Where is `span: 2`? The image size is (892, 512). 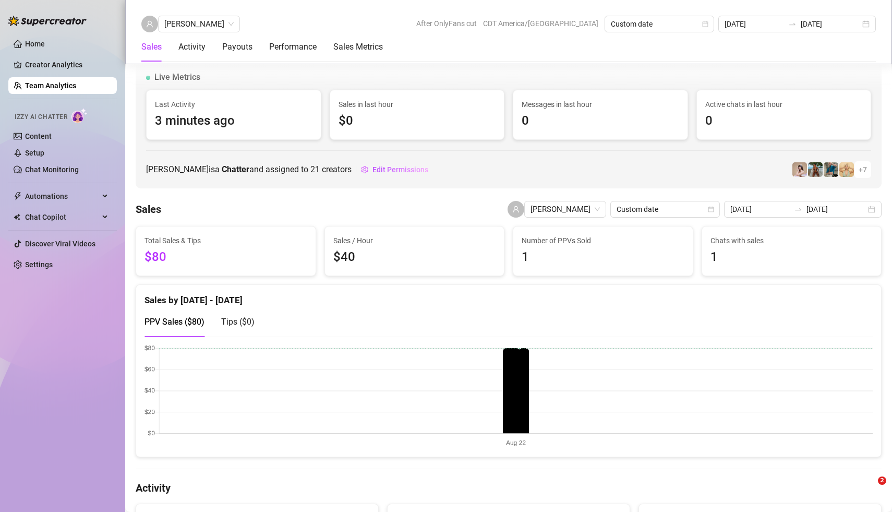 span: 2 is located at coordinates (882, 481).